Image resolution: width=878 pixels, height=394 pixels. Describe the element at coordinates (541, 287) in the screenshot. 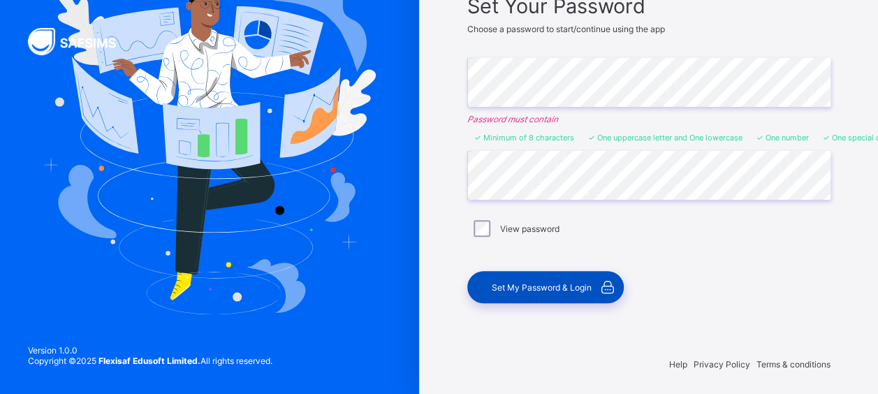

I see `span: Set My Password & Login` at that location.